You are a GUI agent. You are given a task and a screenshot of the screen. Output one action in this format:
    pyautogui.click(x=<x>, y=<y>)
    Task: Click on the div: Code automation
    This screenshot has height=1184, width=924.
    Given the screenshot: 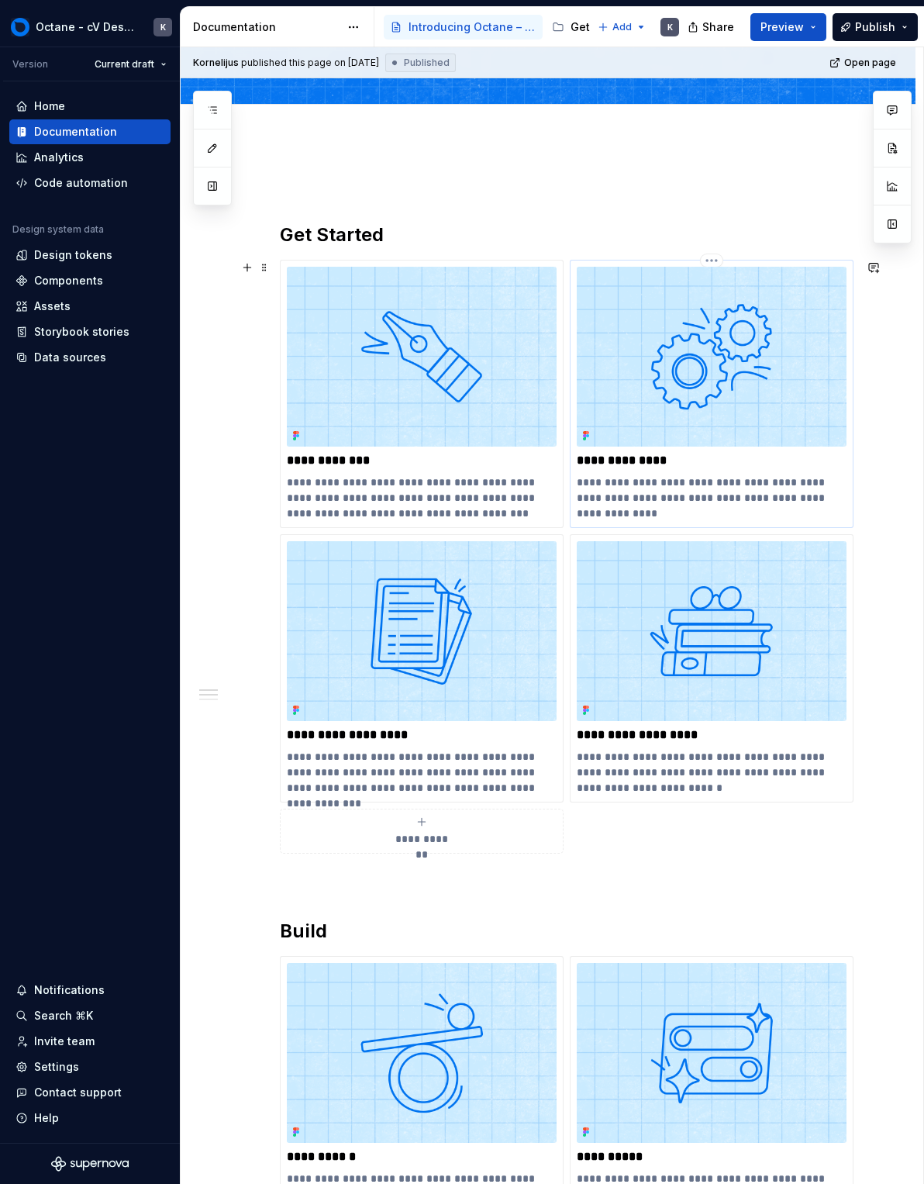 What is the action you would take?
    pyautogui.click(x=81, y=183)
    